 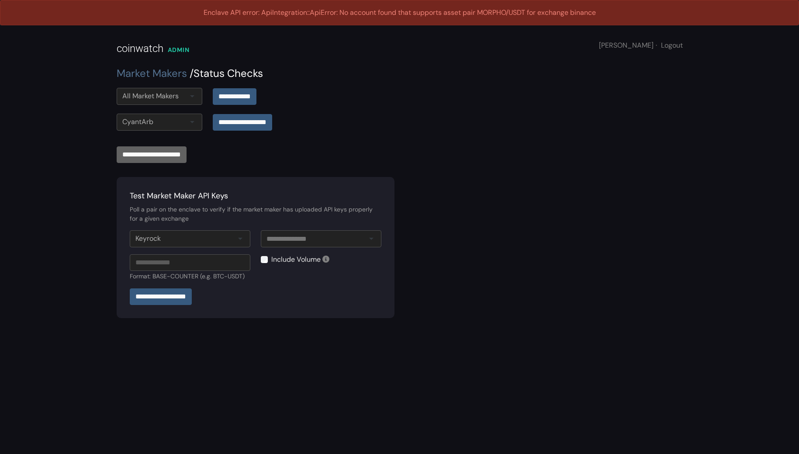 What do you see at coordinates (672, 45) in the screenshot?
I see `a: Logout` at bounding box center [672, 45].